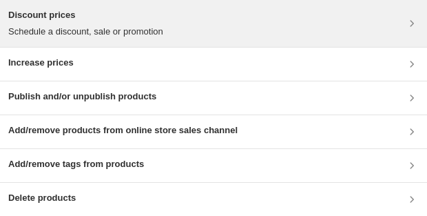  I want to click on h3: Add/remove products from online store sales channel, so click(123, 130).